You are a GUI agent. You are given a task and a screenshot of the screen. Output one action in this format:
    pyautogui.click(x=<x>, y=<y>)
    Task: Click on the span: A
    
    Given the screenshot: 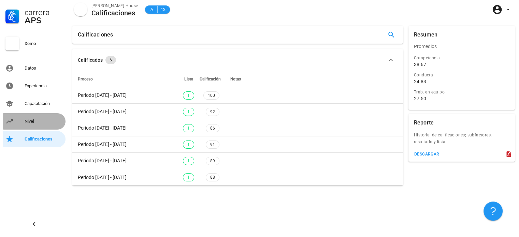 What is the action you would take?
    pyautogui.click(x=152, y=10)
    